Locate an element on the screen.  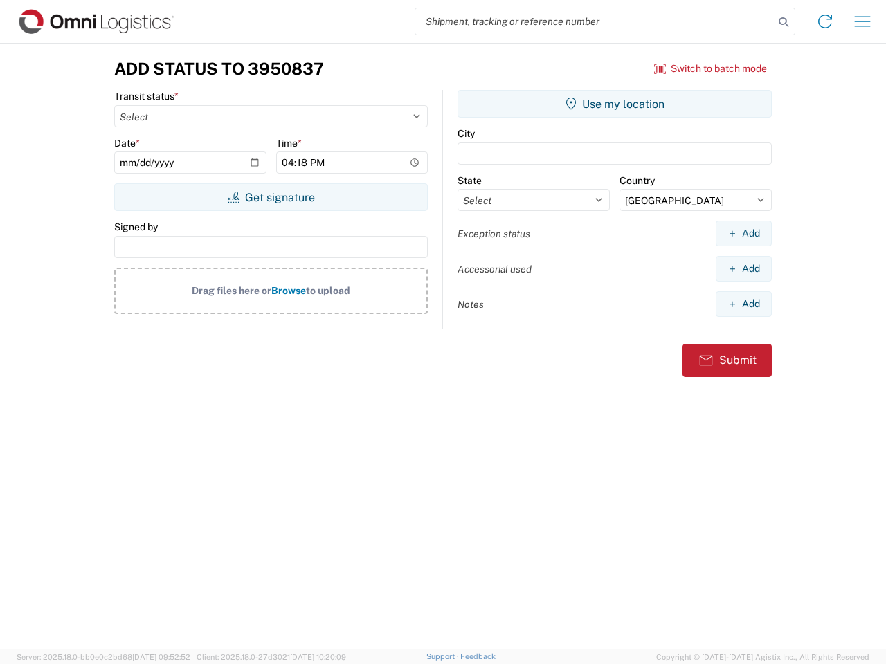
button: Submit is located at coordinates (726, 360).